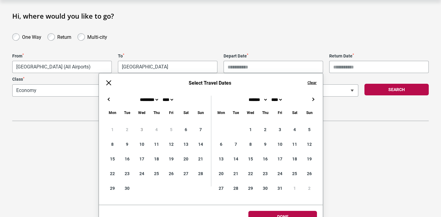  What do you see at coordinates (396, 90) in the screenshot?
I see `button: Search` at bounding box center [396, 90].